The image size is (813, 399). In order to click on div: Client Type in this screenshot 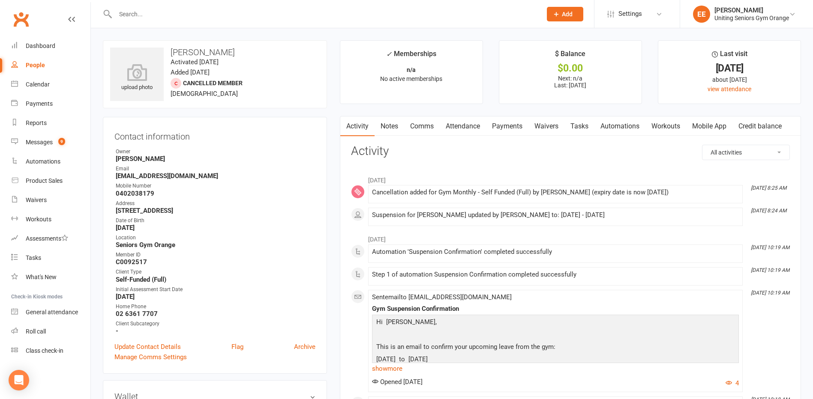, I will do `click(216, 272)`.